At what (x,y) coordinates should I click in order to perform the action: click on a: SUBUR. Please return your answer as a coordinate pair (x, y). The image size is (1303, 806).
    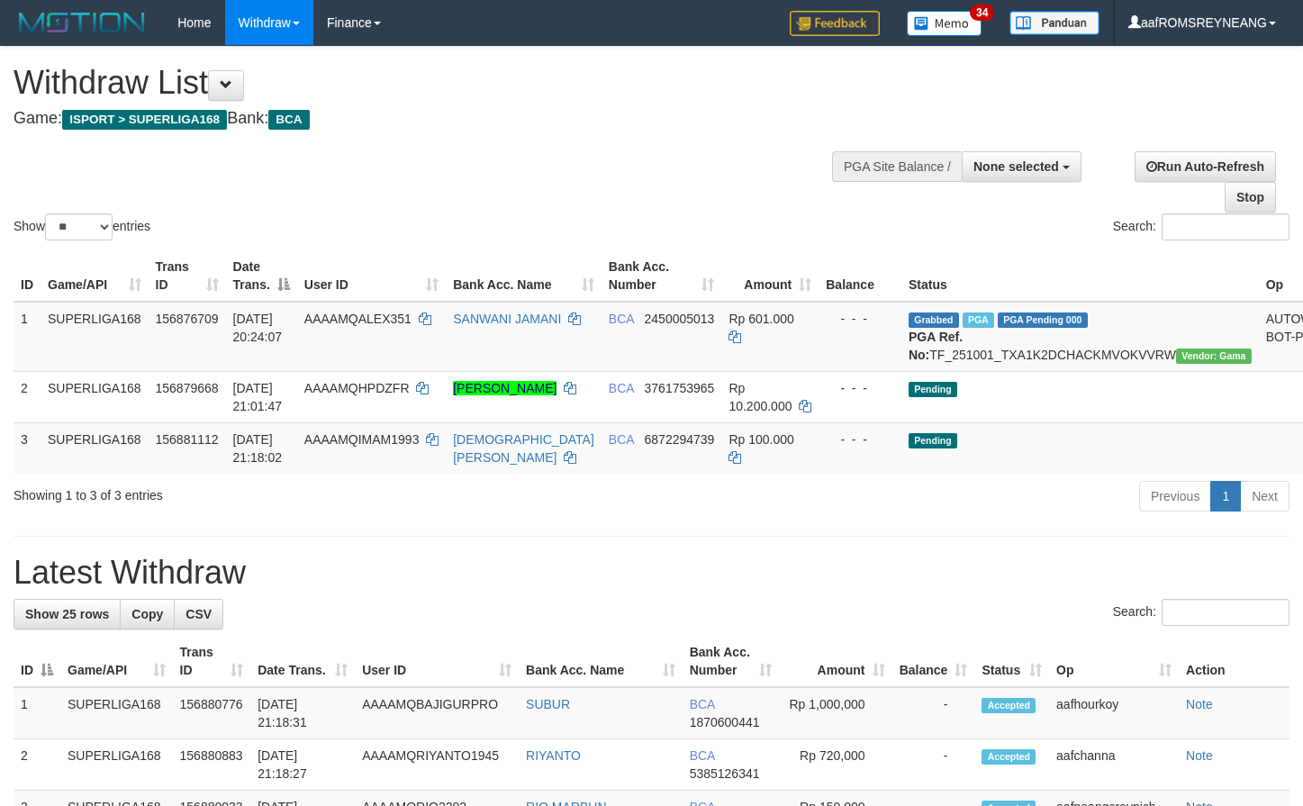
    Looking at the image, I should click on (547, 704).